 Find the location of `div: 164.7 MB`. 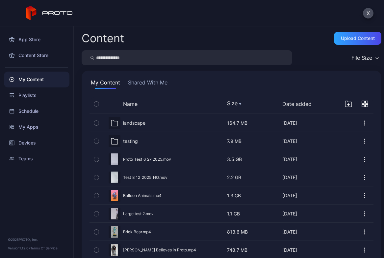

div: 164.7 MB is located at coordinates (240, 123).